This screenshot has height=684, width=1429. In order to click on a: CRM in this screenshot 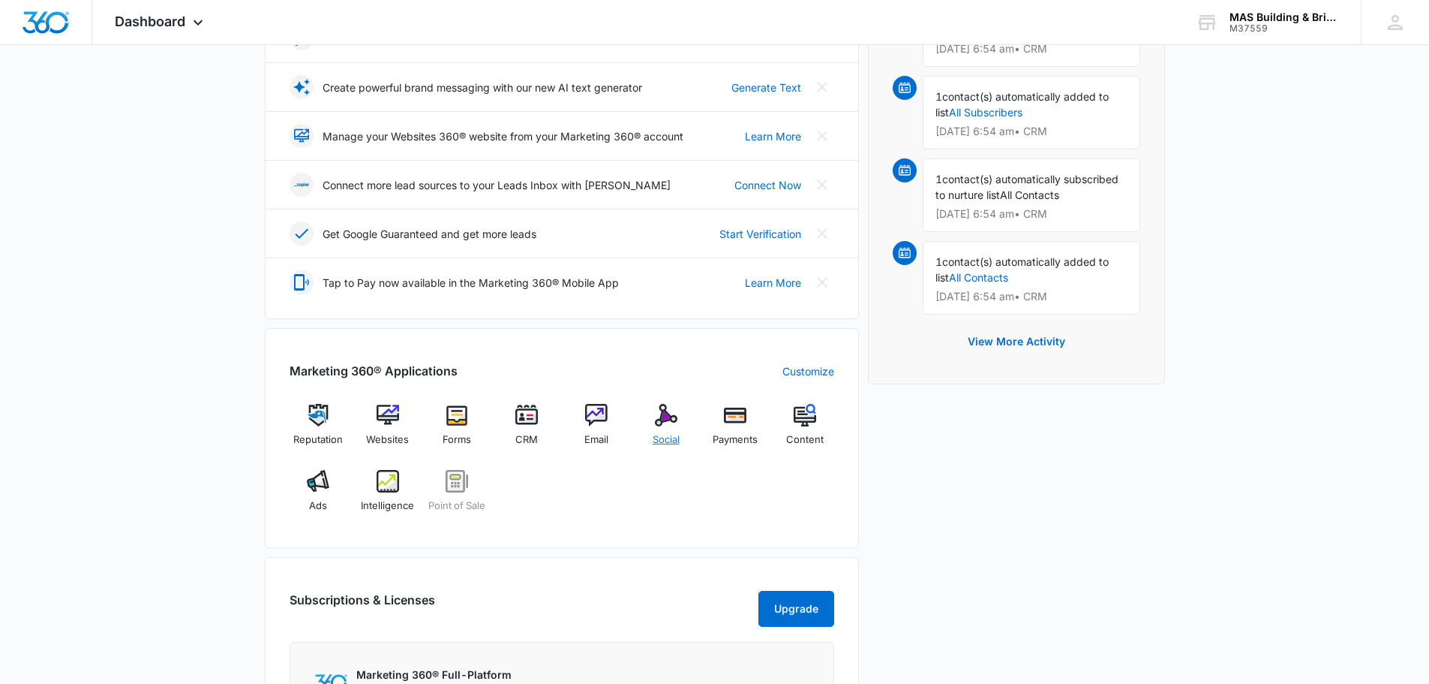, I will do `click(527, 431)`.